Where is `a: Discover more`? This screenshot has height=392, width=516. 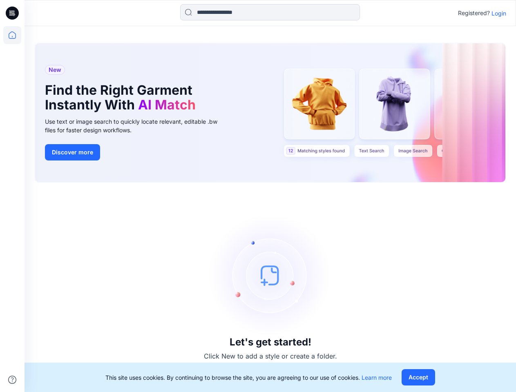 a: Discover more is located at coordinates (72, 152).